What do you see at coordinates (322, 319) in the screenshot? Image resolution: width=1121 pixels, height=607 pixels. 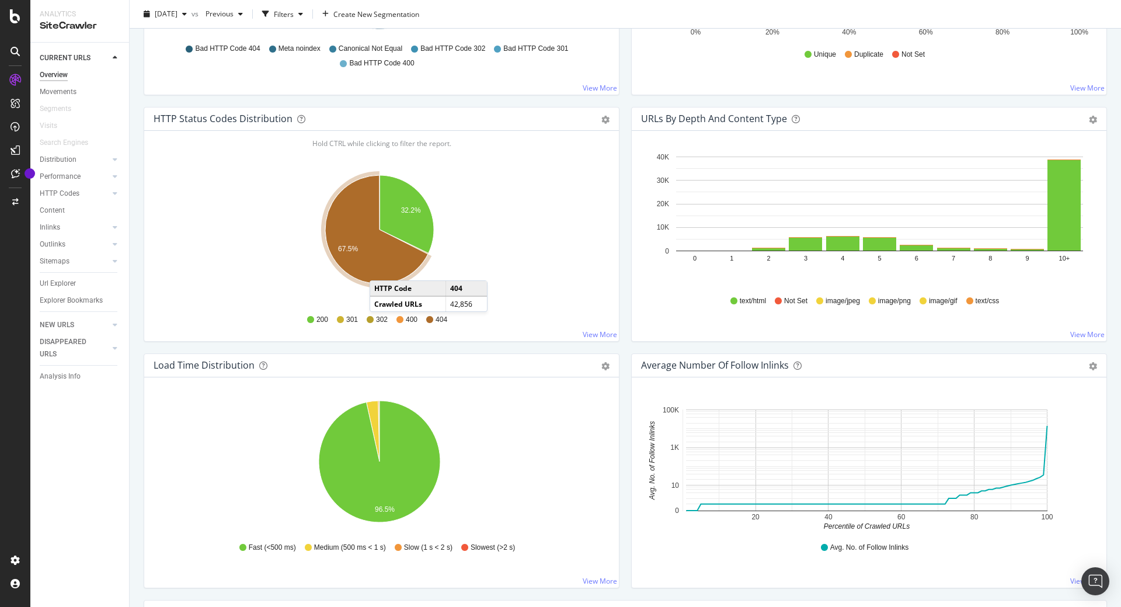 I see `span: 200` at bounding box center [322, 319].